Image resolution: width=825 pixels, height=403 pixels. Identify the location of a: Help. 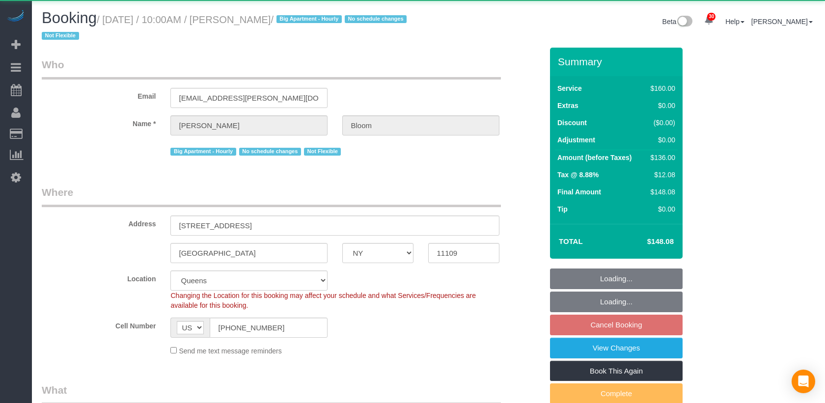
(735, 22).